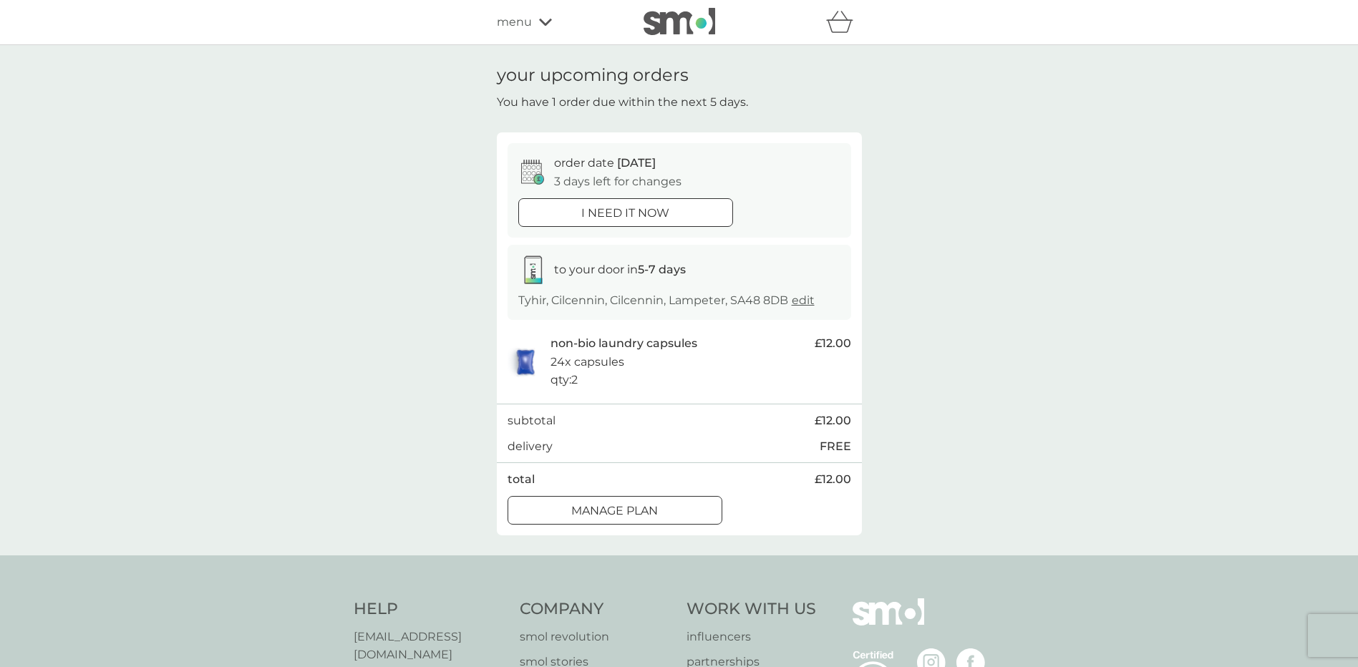 The height and width of the screenshot is (667, 1358). Describe the element at coordinates (835, 447) in the screenshot. I see `p: FREE` at that location.